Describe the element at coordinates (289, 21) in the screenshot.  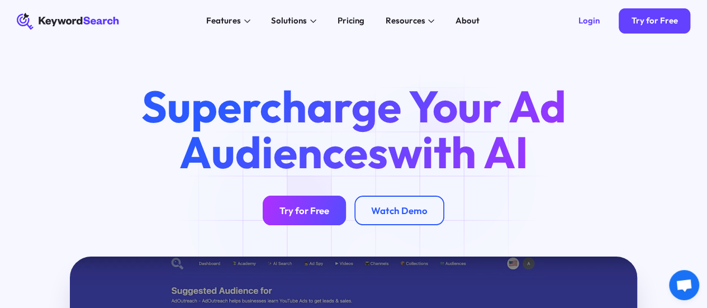
I see `div: Solutions` at that location.